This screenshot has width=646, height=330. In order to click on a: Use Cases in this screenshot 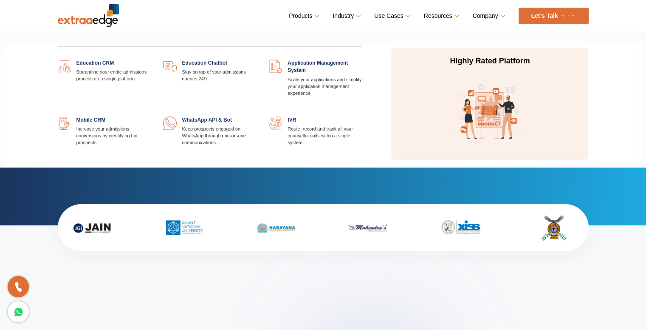, I will do `click(391, 16)`.